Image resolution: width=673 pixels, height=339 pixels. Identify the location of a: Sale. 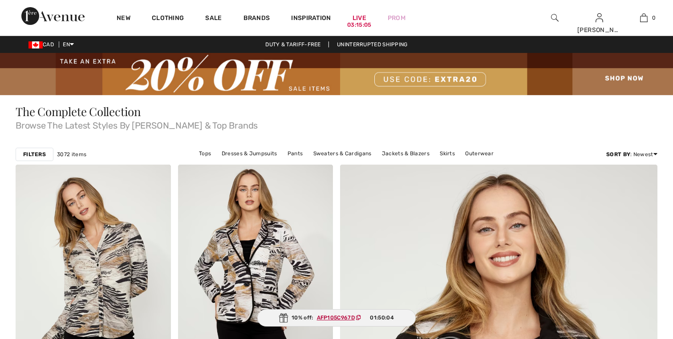
(213, 19).